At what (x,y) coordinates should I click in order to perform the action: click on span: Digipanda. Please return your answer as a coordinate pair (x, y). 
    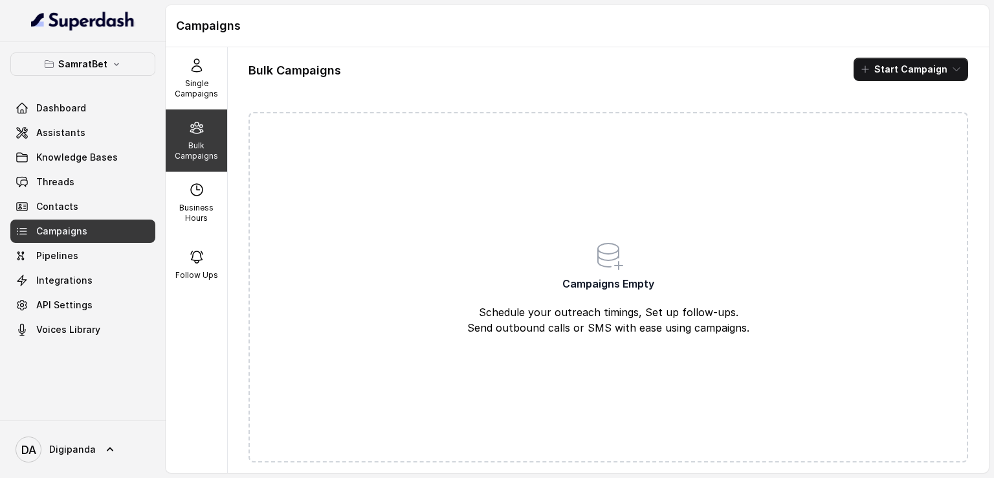
    Looking at the image, I should click on (72, 449).